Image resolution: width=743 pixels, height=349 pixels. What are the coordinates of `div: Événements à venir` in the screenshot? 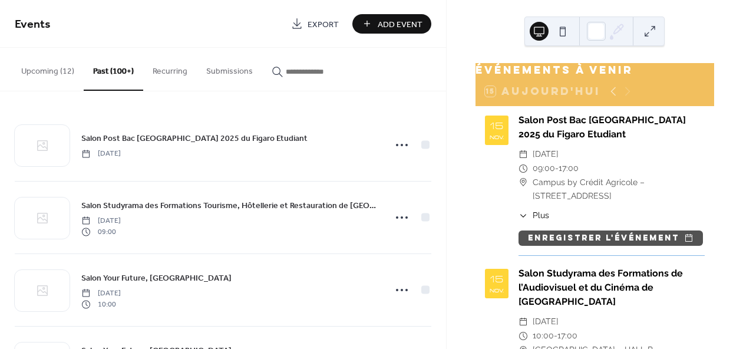 It's located at (594, 70).